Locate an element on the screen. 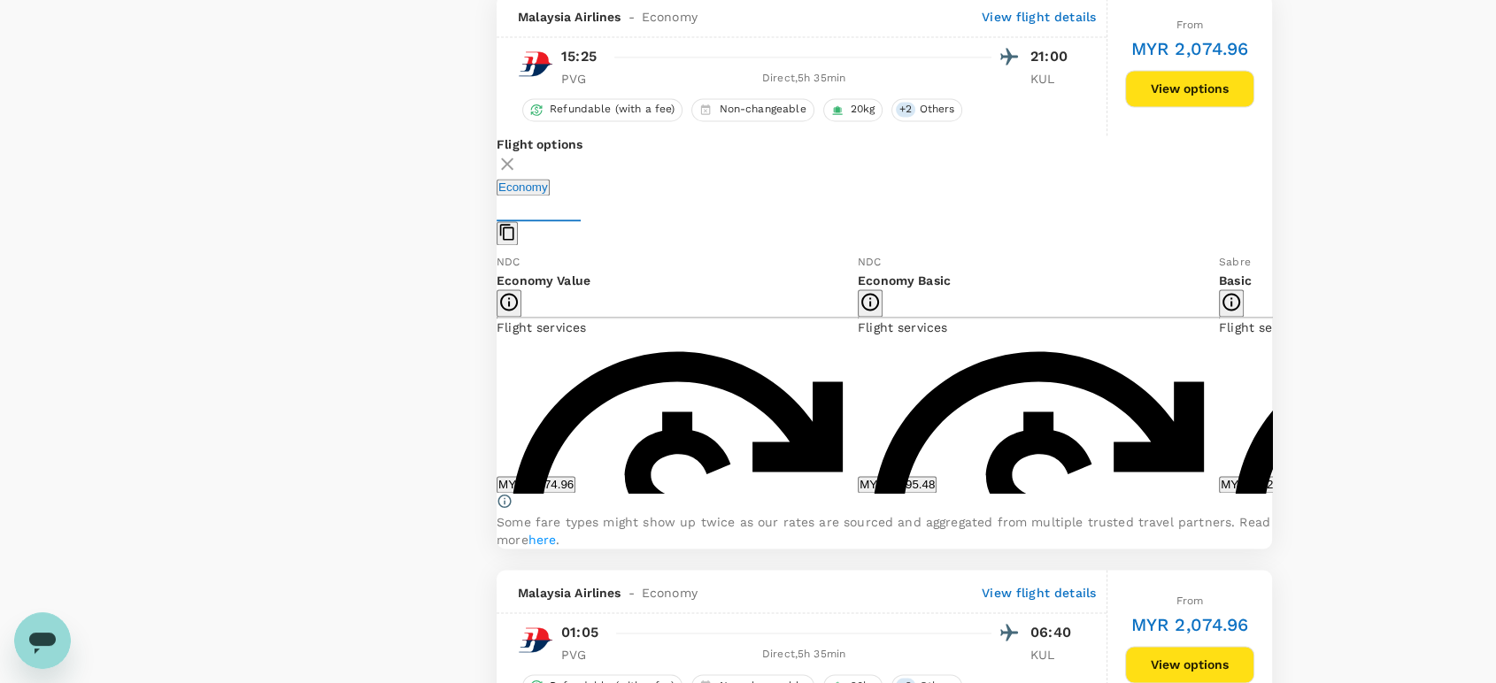 The image size is (1496, 683). span: Sabre is located at coordinates (1235, 262).